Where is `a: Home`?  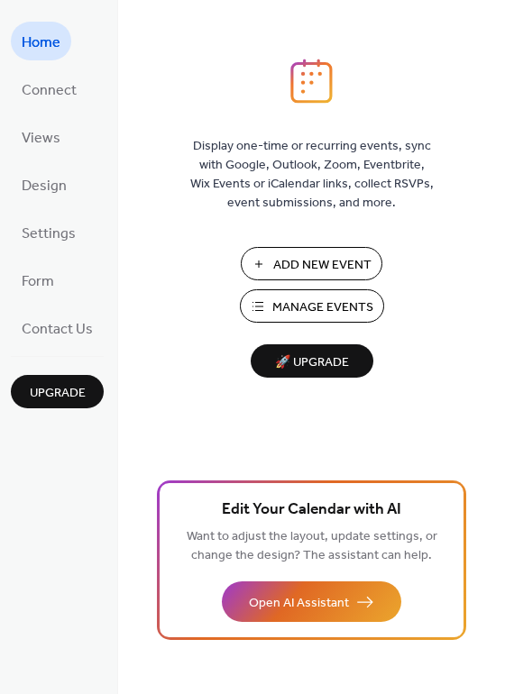
a: Home is located at coordinates (41, 41).